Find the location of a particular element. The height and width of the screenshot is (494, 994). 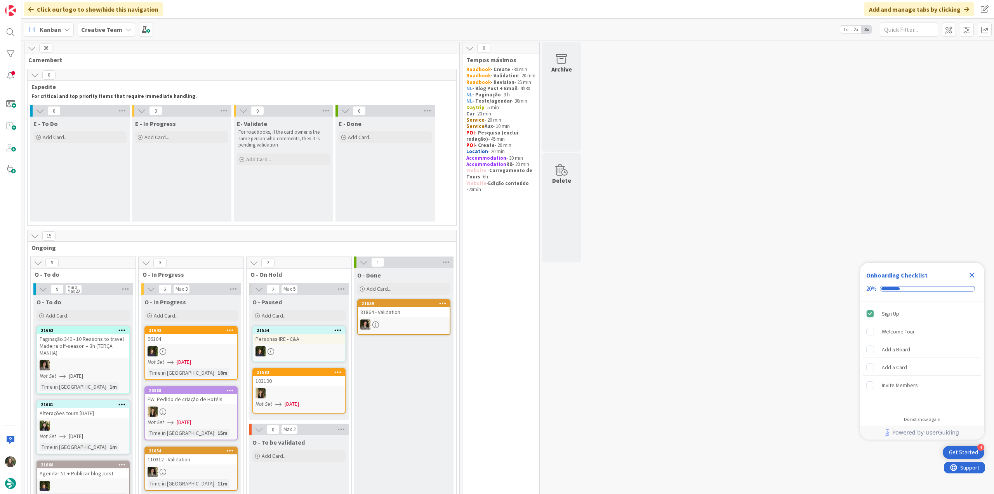

span: O - Done is located at coordinates (369, 275).